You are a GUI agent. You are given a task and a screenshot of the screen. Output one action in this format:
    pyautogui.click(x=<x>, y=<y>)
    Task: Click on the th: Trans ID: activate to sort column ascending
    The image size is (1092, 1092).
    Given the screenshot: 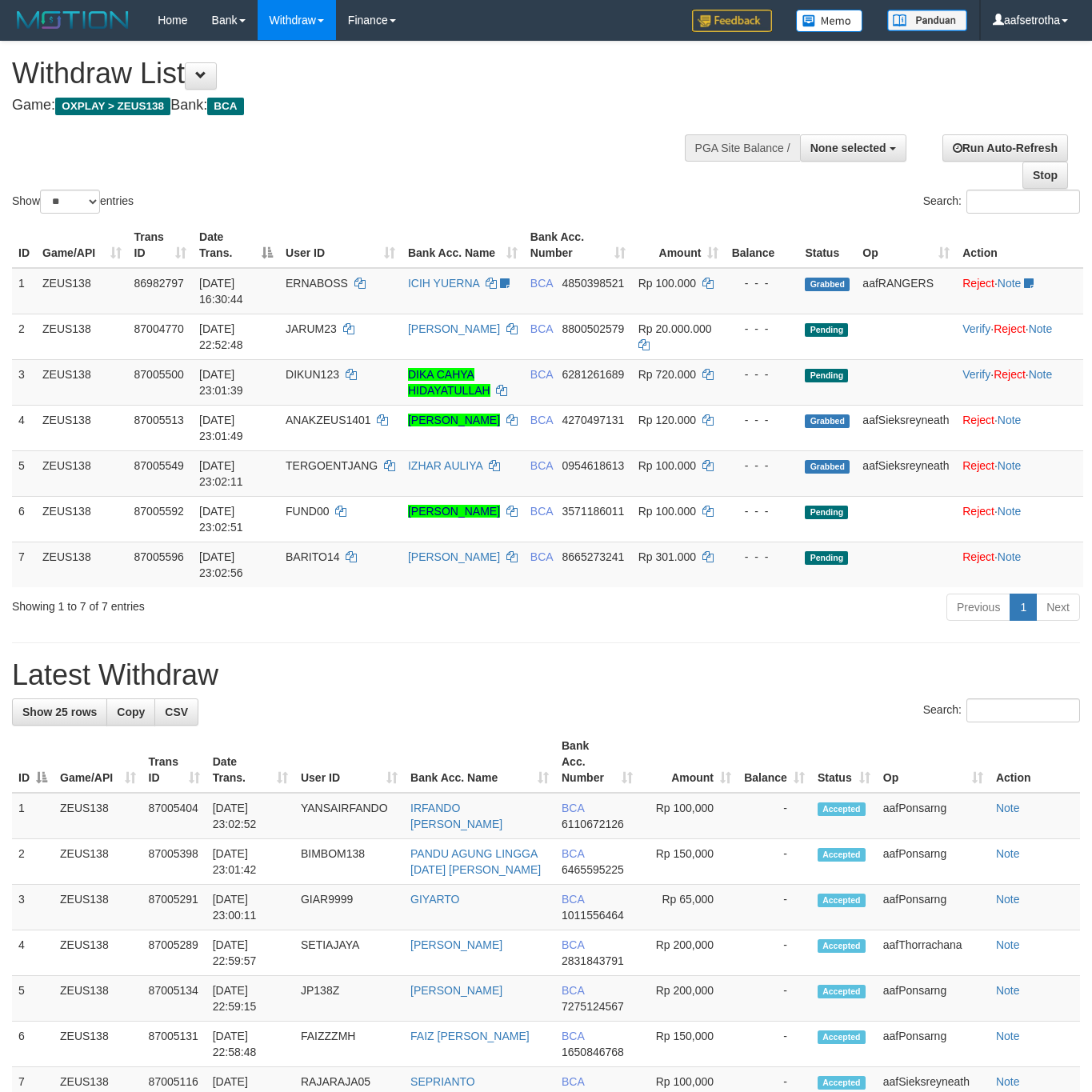 What is the action you would take?
    pyautogui.click(x=161, y=245)
    